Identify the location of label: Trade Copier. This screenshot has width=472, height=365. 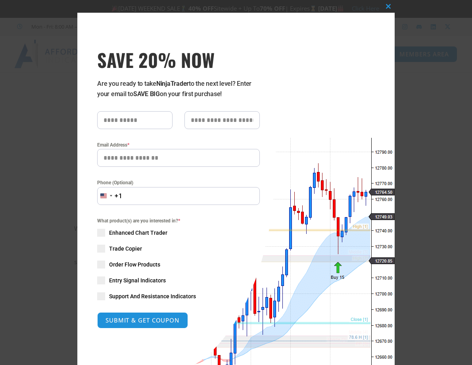
(179, 249).